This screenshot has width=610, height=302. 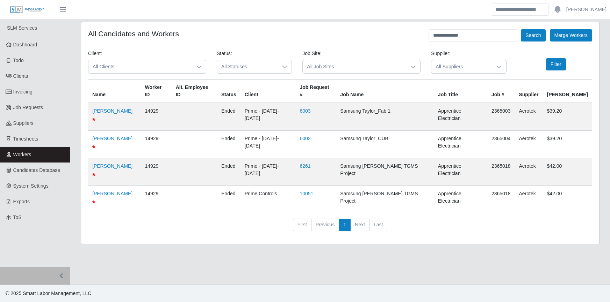 What do you see at coordinates (247, 67) in the screenshot?
I see `span: All Statuses` at bounding box center [247, 67].